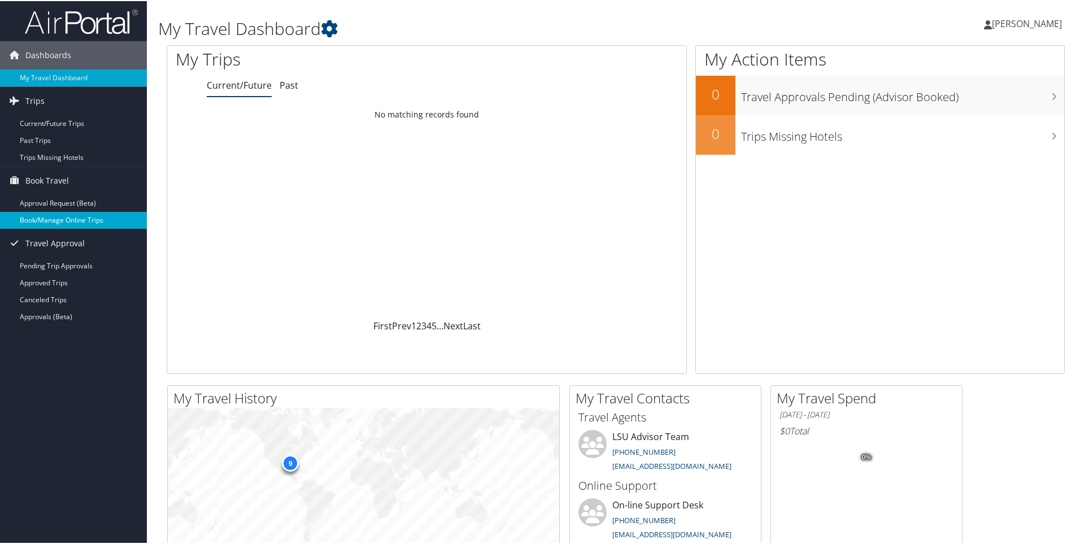 The image size is (1080, 544). I want to click on a: 3, so click(424, 325).